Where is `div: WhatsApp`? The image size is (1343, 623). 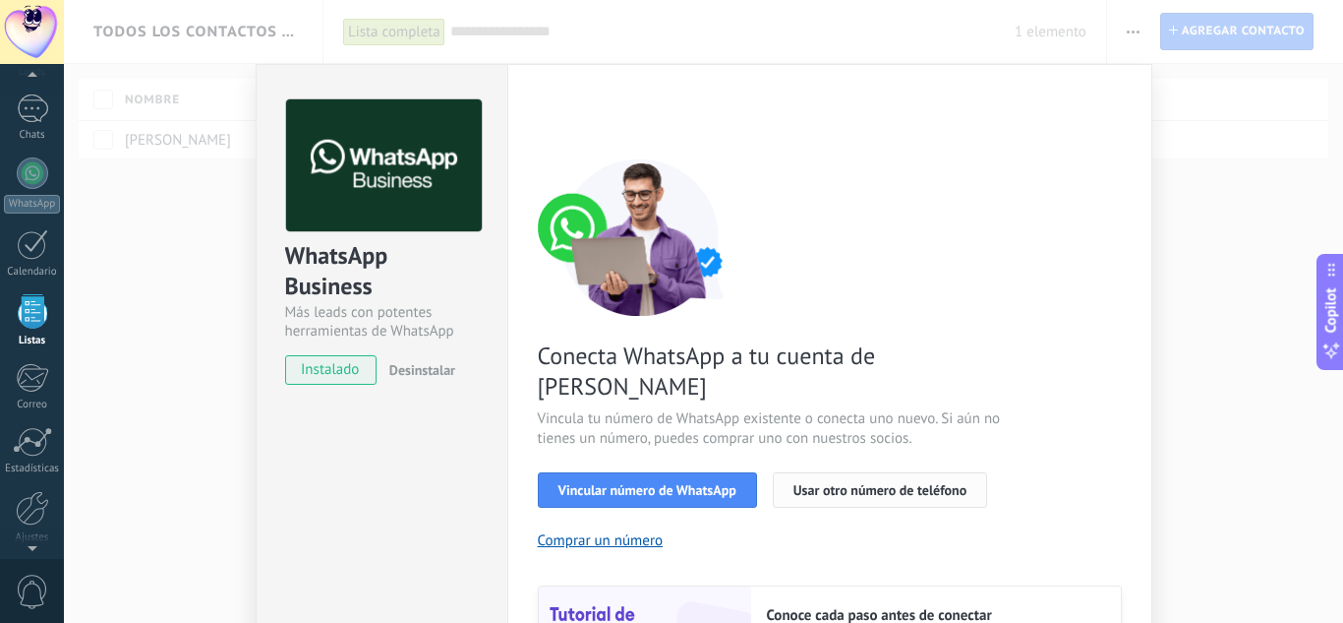 div: WhatsApp is located at coordinates (31, 204).